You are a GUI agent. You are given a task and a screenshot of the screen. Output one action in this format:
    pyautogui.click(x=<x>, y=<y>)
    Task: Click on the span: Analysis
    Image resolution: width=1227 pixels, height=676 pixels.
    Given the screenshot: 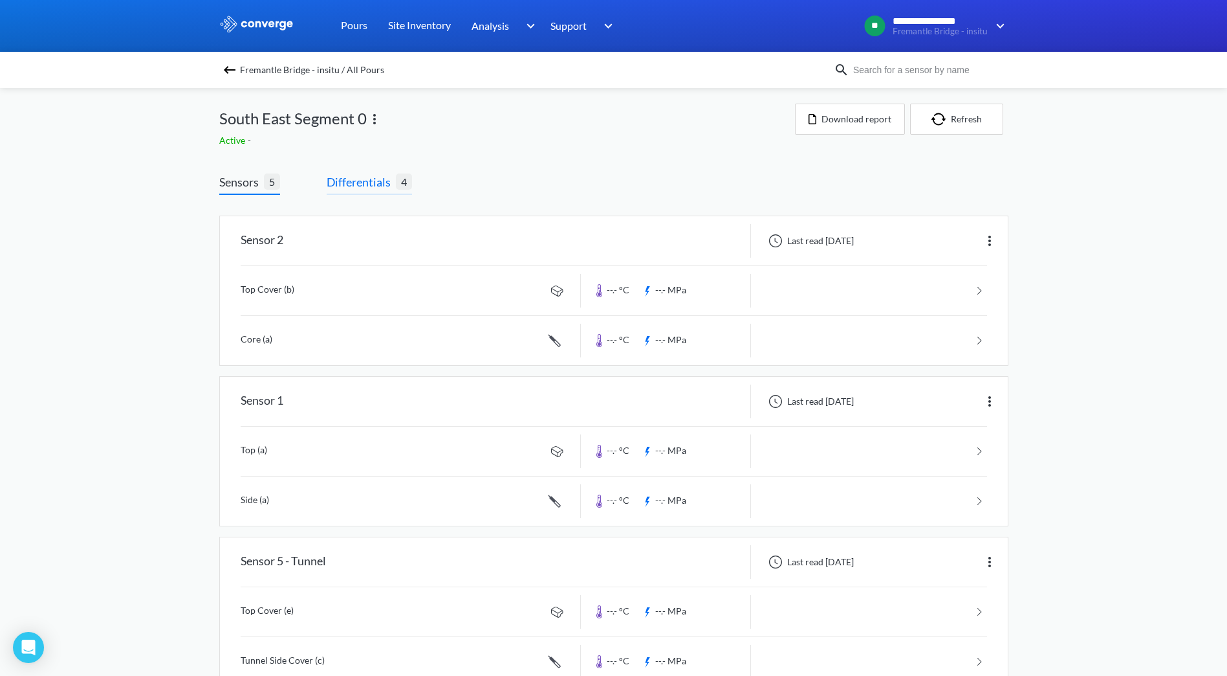 What is the action you would take?
    pyautogui.click(x=490, y=25)
    